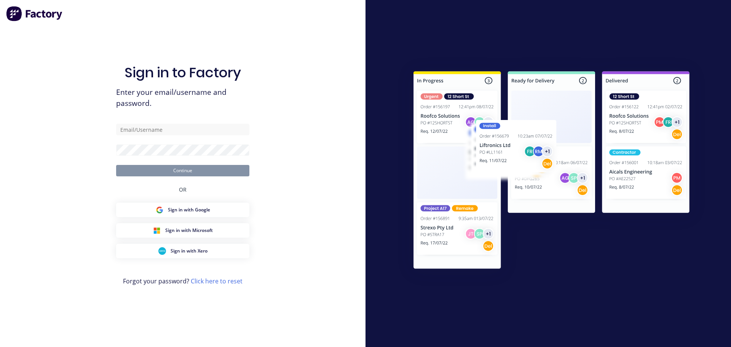 The height and width of the screenshot is (347, 731). What do you see at coordinates (183, 230) in the screenshot?
I see `button: Microsoft Sign inSign in with Microsoft` at bounding box center [183, 230].